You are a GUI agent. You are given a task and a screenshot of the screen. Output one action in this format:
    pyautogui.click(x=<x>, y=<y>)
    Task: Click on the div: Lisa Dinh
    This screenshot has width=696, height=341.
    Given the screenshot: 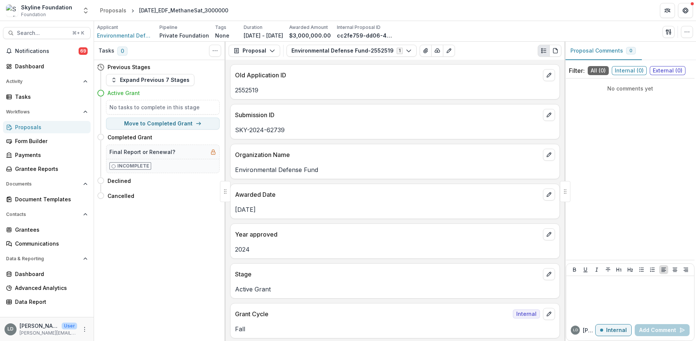 What is the action you would take?
    pyautogui.click(x=575, y=331)
    